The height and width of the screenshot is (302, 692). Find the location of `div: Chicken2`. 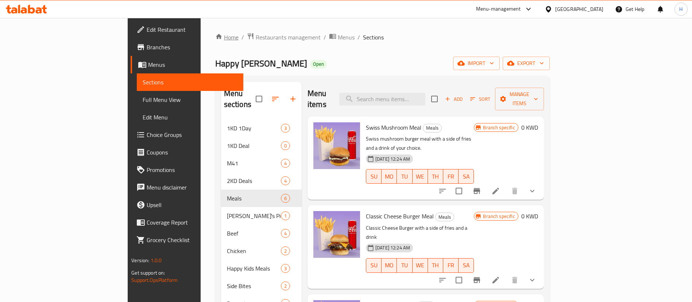

div: Chicken2 is located at coordinates (261, 251).